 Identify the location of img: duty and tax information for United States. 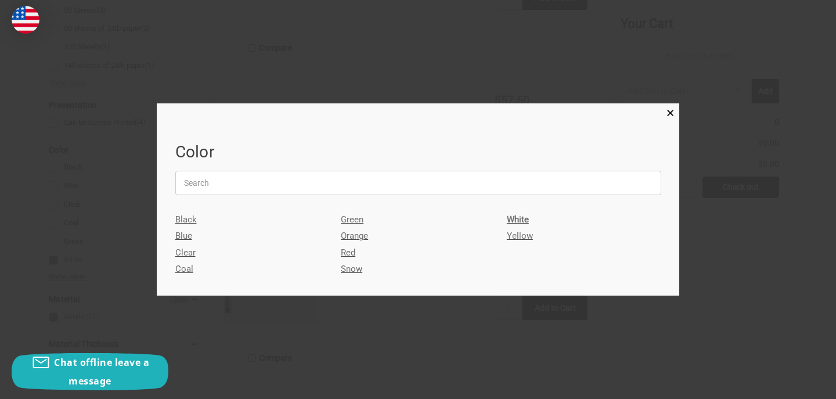
(26, 20).